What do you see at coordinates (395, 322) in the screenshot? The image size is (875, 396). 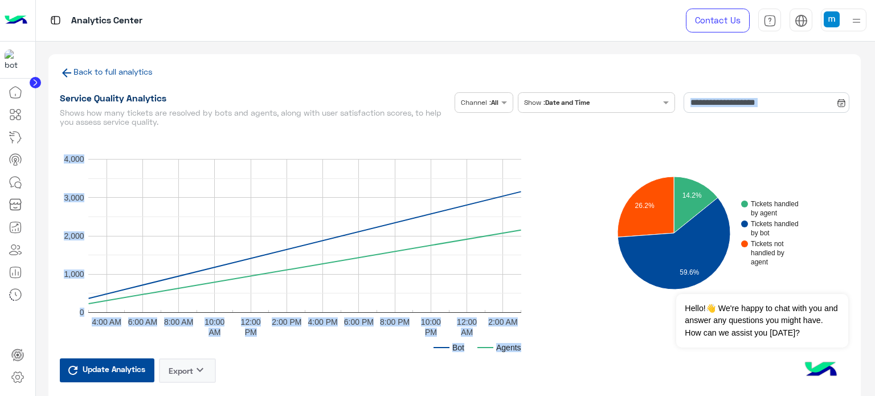 I see `text: 8:00 PM` at bounding box center [395, 322].